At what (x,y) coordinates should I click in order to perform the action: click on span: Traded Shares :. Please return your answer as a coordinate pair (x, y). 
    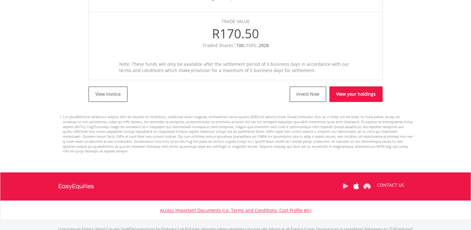
    Looking at the image, I should click on (223, 45).